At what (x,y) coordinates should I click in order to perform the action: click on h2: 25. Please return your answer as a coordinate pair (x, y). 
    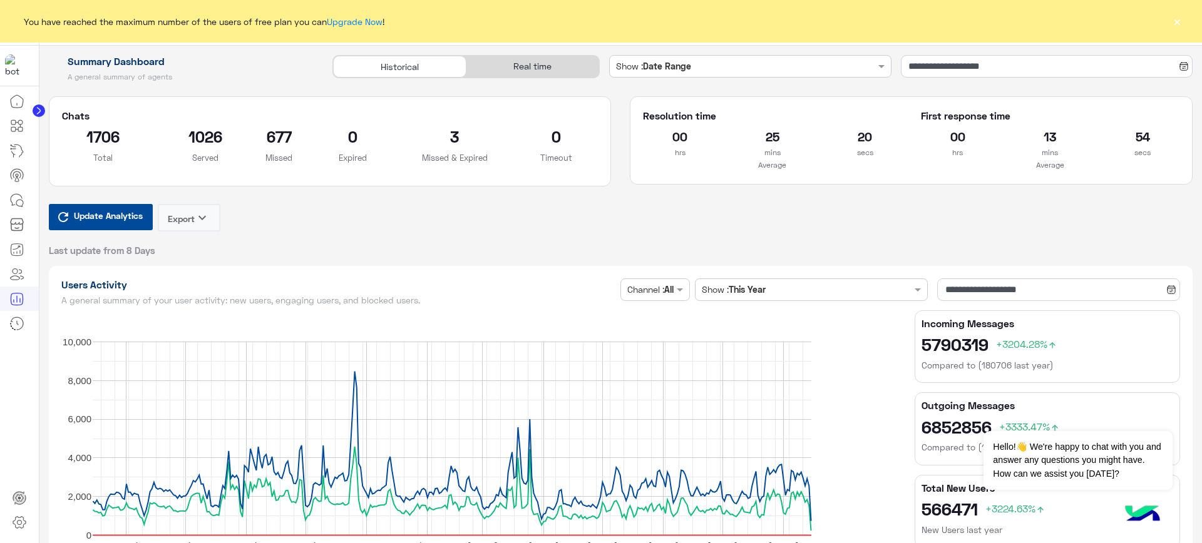
    Looking at the image, I should click on (772, 136).